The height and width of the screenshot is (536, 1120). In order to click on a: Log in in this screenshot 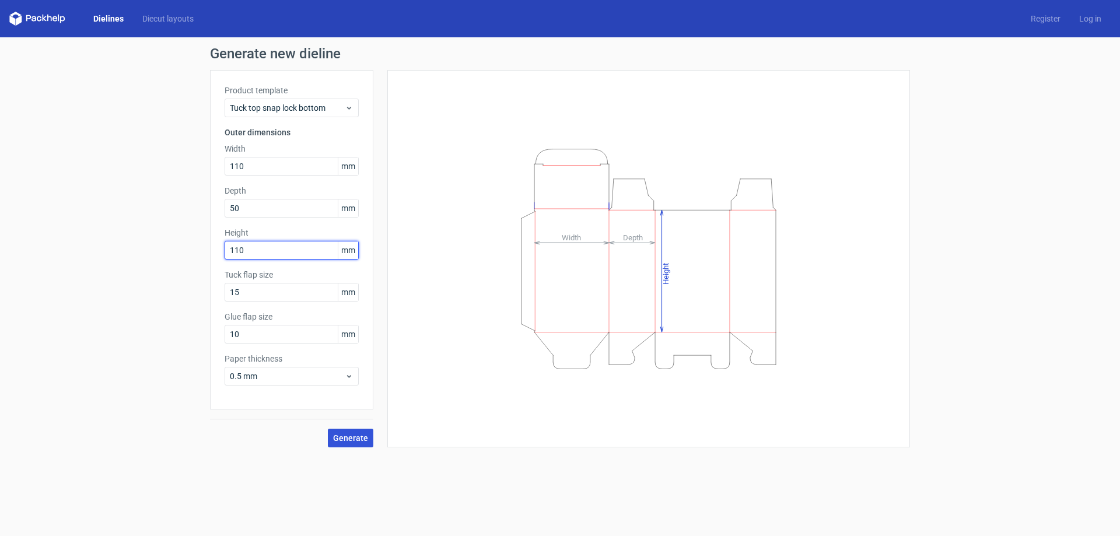, I will do `click(1090, 19)`.